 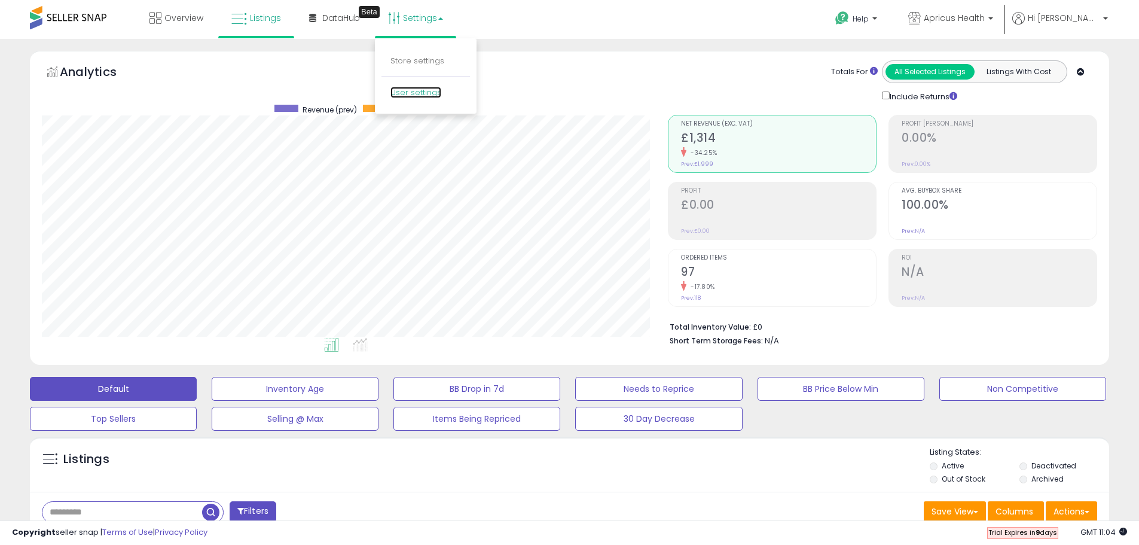 I want to click on span: ROI, so click(x=999, y=258).